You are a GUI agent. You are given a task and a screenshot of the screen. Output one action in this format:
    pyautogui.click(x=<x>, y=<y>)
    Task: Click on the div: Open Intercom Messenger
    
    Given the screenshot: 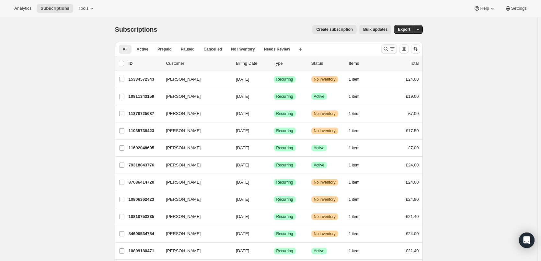 What is the action you would take?
    pyautogui.click(x=526, y=240)
    